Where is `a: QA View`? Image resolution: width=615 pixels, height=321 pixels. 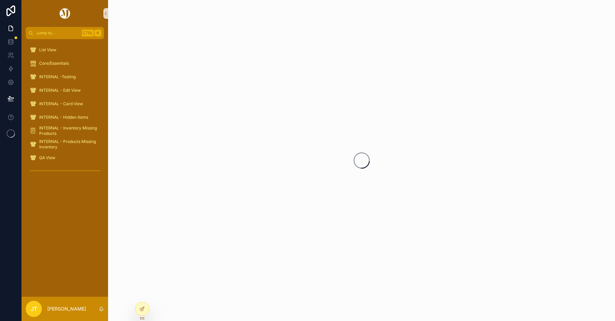
a: QA View is located at coordinates (65, 158).